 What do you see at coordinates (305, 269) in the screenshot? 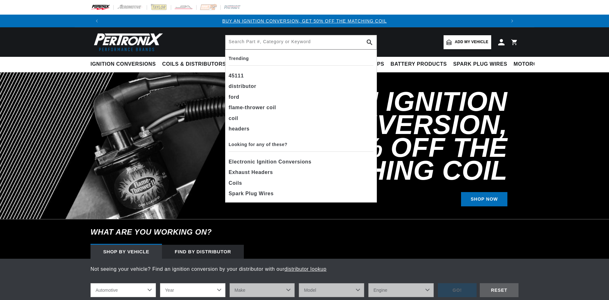
I see `a: distributor lookup` at bounding box center [305, 269].